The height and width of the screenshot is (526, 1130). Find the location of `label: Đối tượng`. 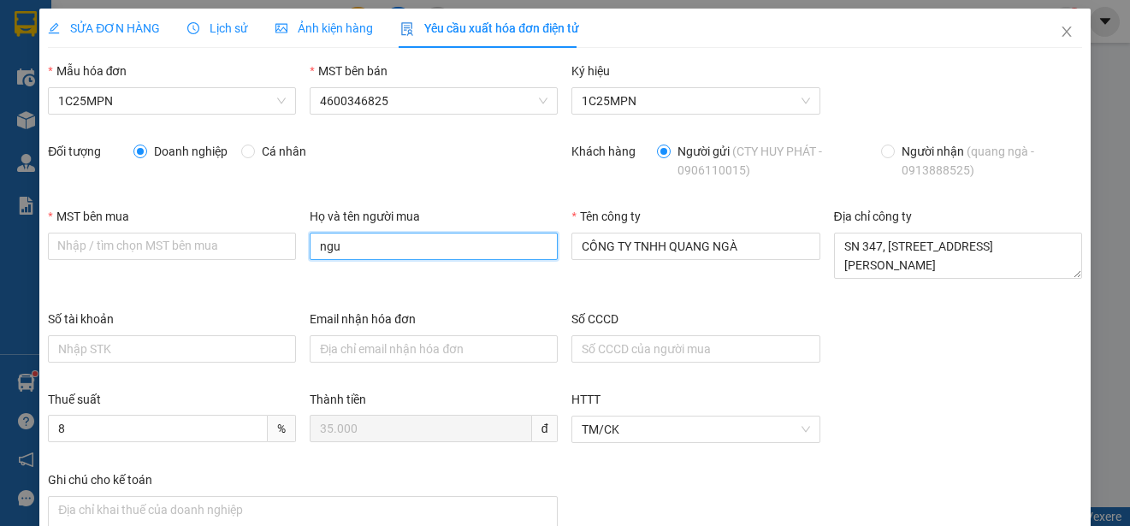

label: Đối tượng is located at coordinates (74, 151).